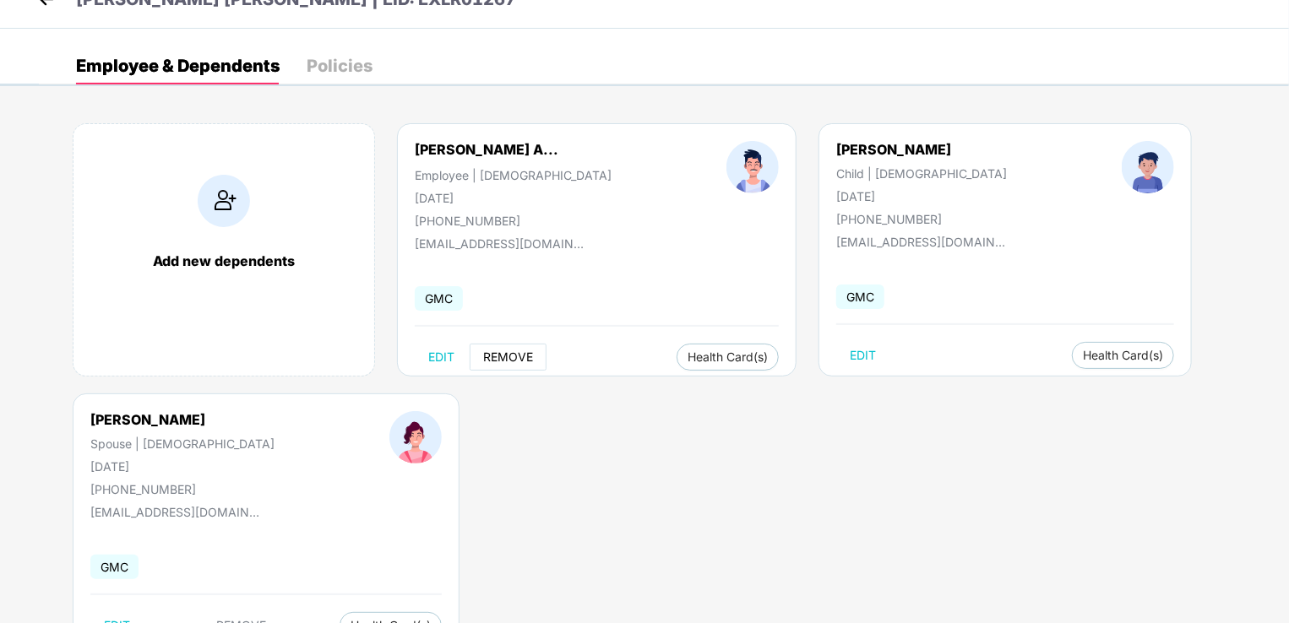 The image size is (1289, 623). Describe the element at coordinates (508, 357) in the screenshot. I see `span: REMOVE` at that location.